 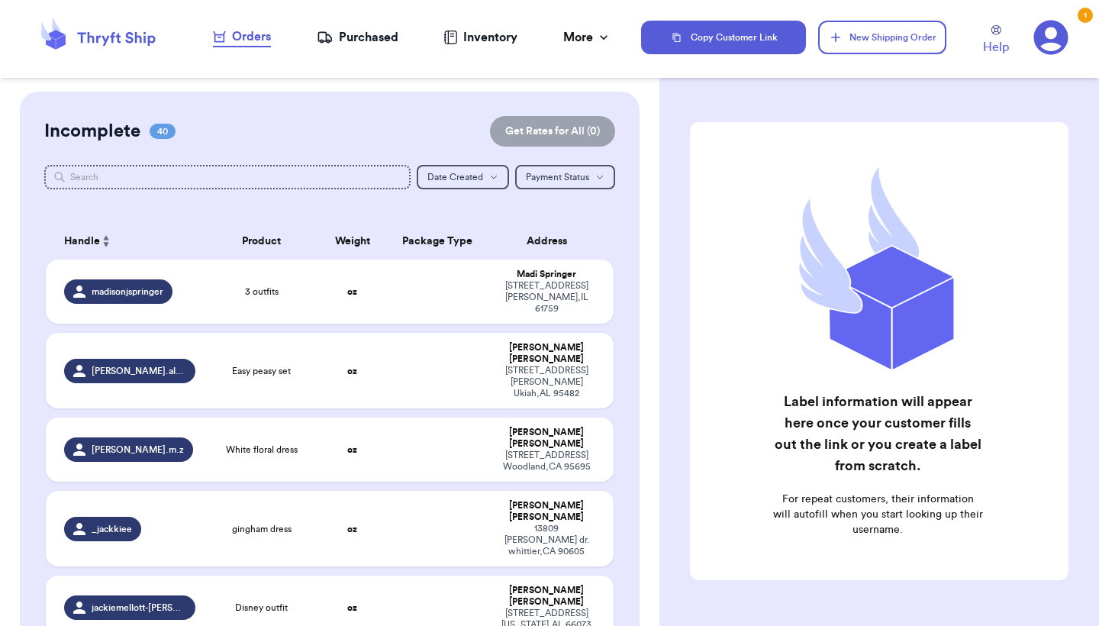 I want to click on span: Date Created, so click(x=455, y=177).